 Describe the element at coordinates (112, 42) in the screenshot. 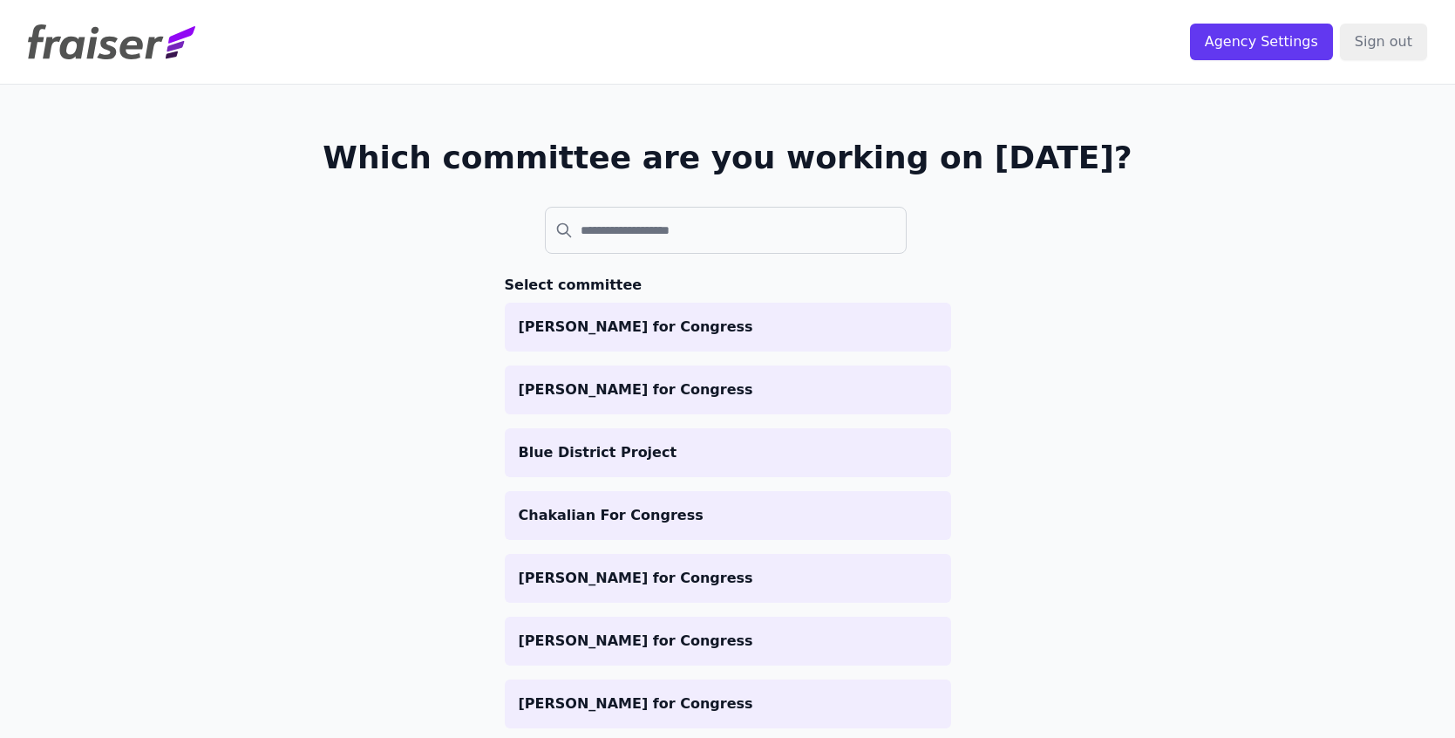

I see `img: Fraiser Logo` at that location.